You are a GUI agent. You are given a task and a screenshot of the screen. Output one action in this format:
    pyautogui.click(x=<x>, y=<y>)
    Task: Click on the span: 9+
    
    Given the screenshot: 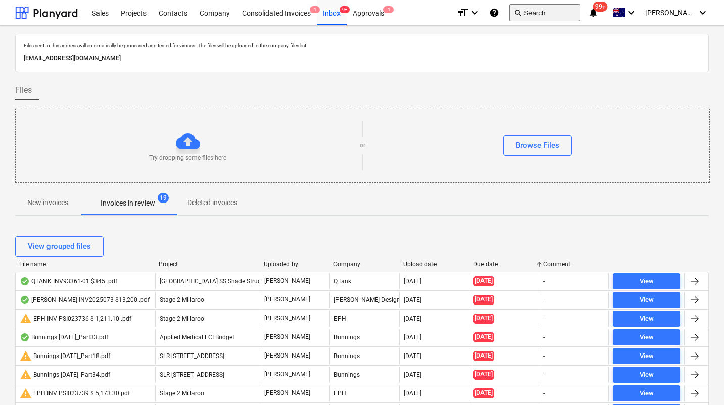 What is the action you would take?
    pyautogui.click(x=345, y=10)
    